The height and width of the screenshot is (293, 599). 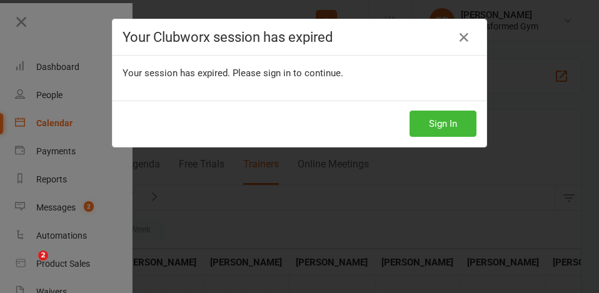 What do you see at coordinates (233, 73) in the screenshot?
I see `span: Your session has expired. Please sign in to continue.` at bounding box center [233, 73].